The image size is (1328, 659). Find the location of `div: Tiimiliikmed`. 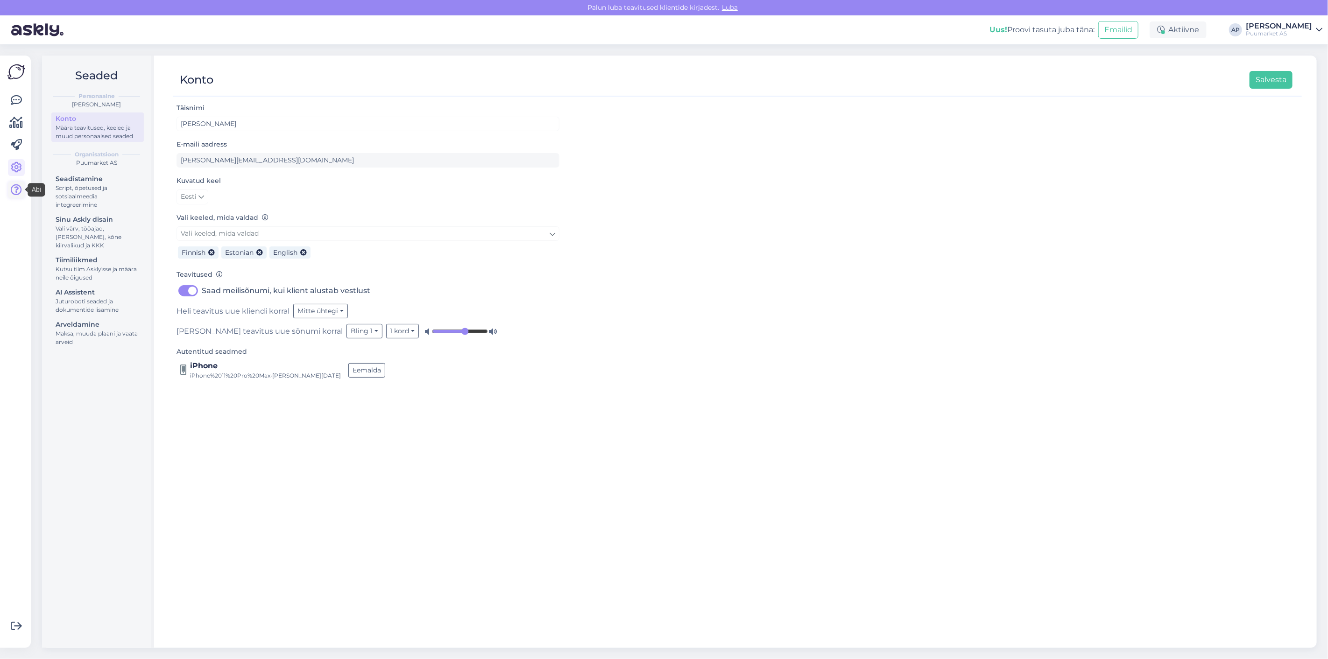

div: Tiimiliikmed is located at coordinates (98, 260).